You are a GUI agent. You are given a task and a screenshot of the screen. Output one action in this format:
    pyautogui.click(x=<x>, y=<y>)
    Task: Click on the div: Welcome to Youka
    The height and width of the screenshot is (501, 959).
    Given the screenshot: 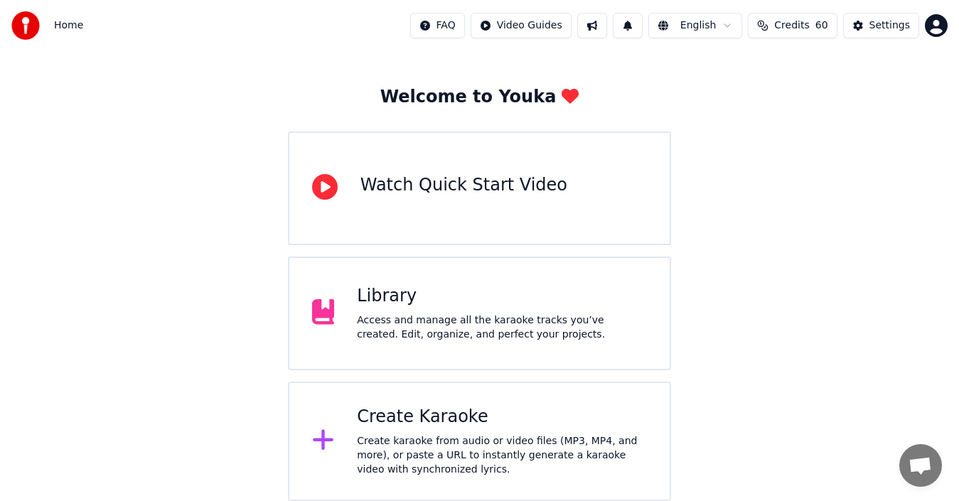 What is the action you would take?
    pyautogui.click(x=480, y=97)
    